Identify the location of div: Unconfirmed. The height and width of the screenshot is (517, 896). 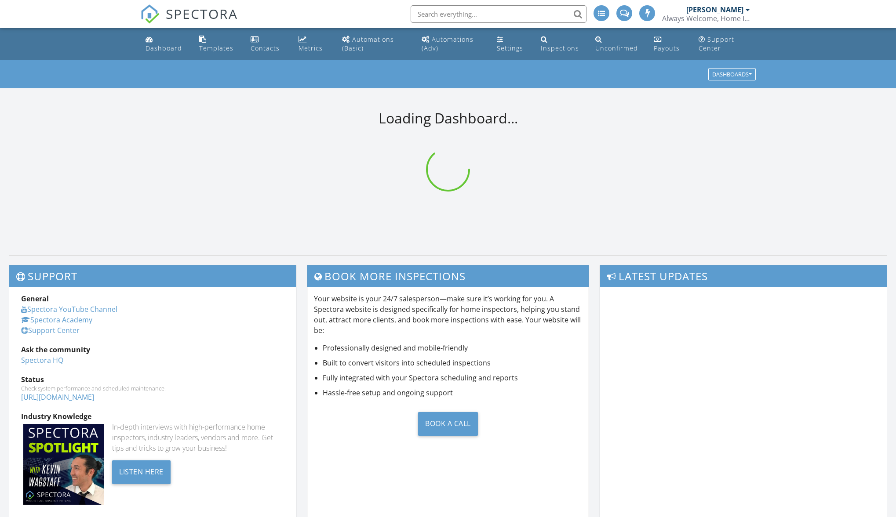
(616, 48).